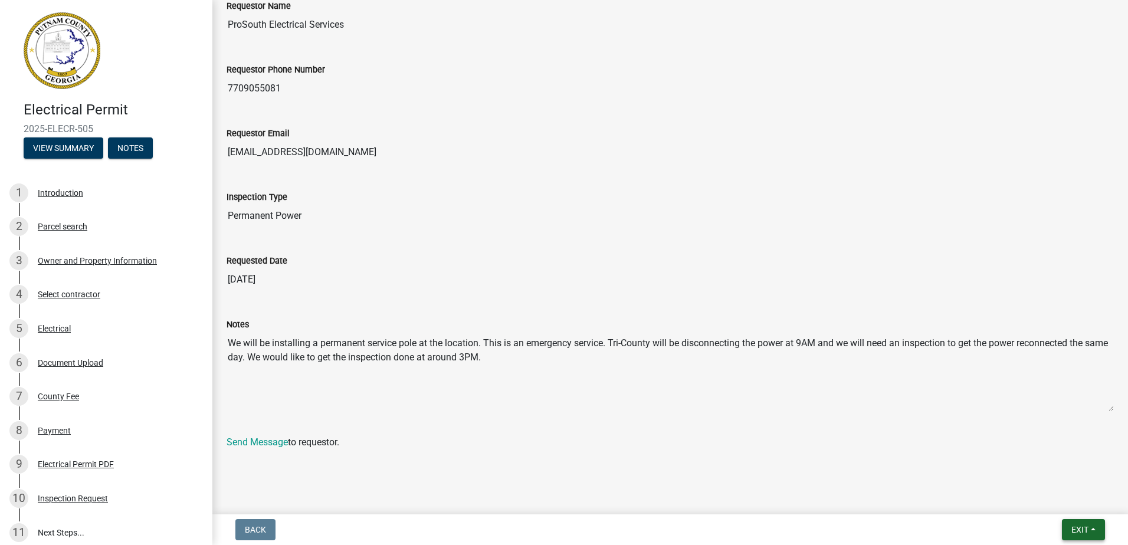 The image size is (1128, 545). I want to click on label: Requestor Phone Number, so click(276, 70).